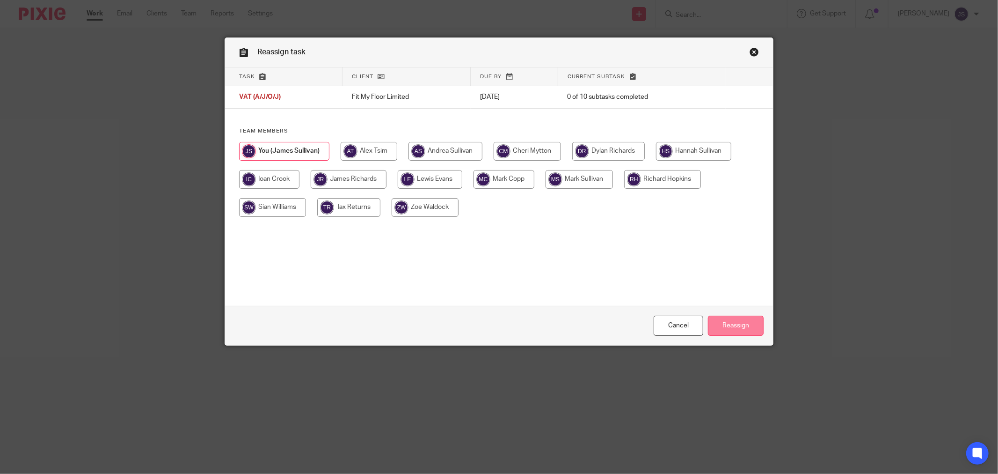 This screenshot has height=474, width=998. Describe the element at coordinates (281, 52) in the screenshot. I see `span: Reassign task` at that location.